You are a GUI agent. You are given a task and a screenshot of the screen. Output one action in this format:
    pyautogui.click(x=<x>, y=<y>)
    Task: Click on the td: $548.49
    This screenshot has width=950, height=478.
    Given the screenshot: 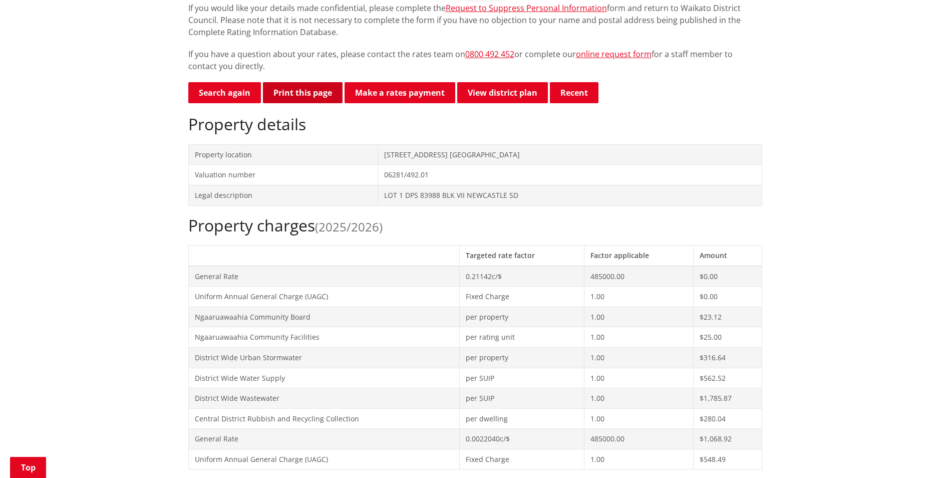 What is the action you would take?
    pyautogui.click(x=728, y=459)
    